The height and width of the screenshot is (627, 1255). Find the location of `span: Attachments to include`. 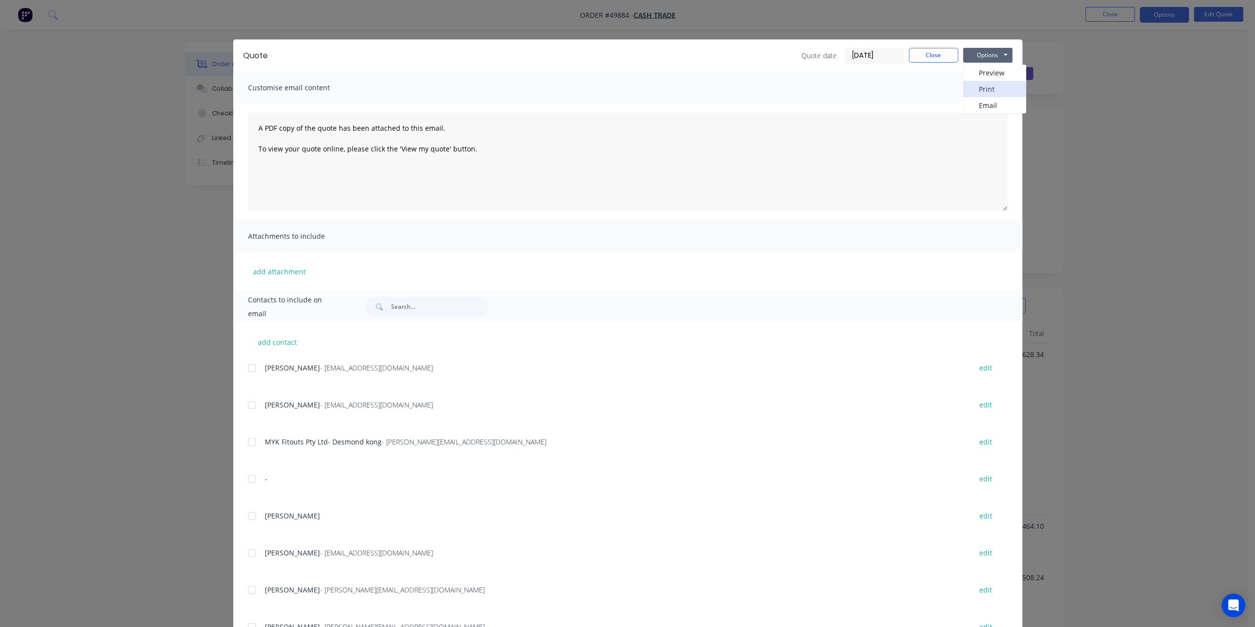

span: Attachments to include is located at coordinates (302, 236).